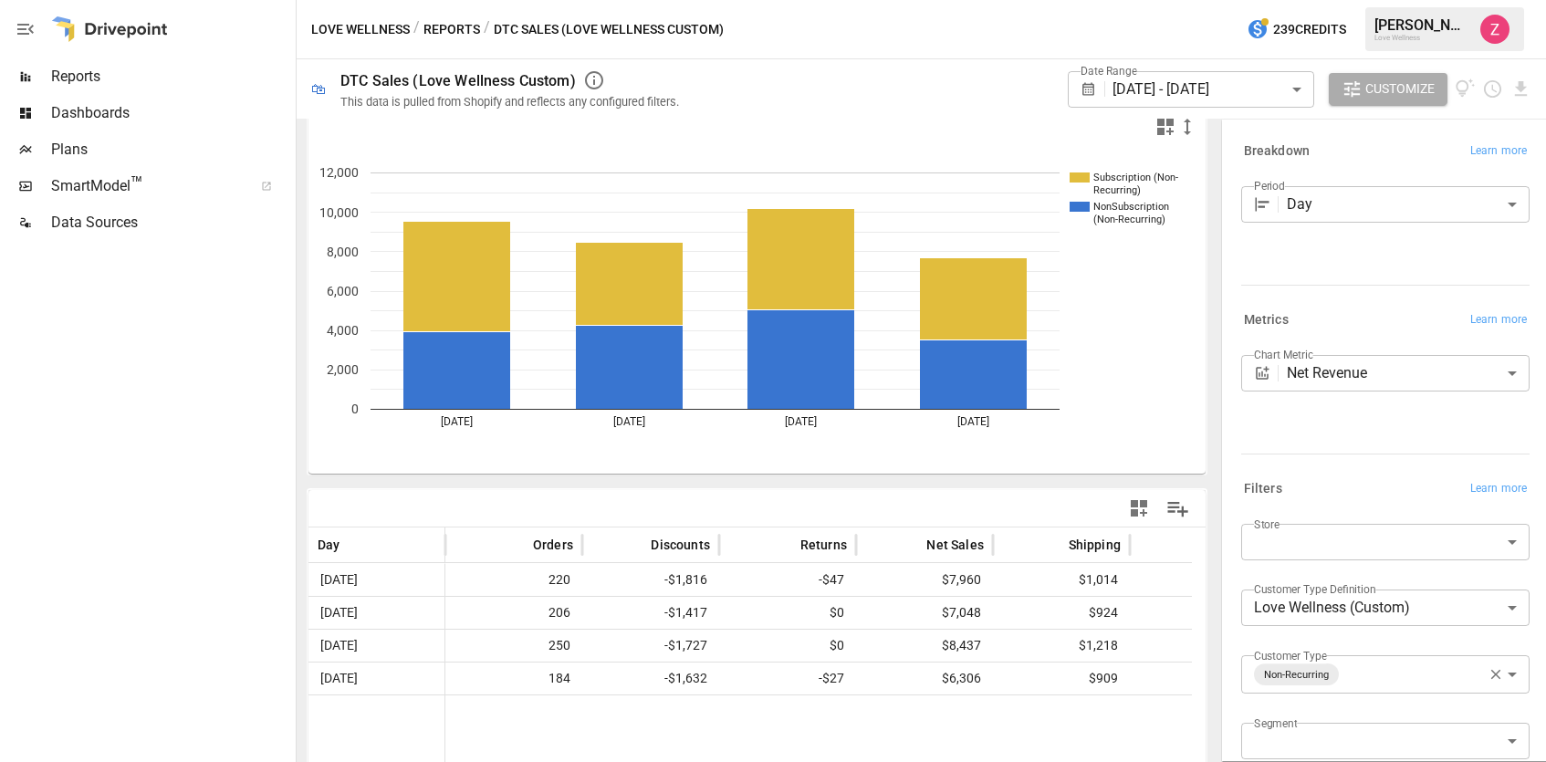 The image size is (1546, 762). Describe the element at coordinates (651, 579) in the screenshot. I see `span: -$1,816` at that location.